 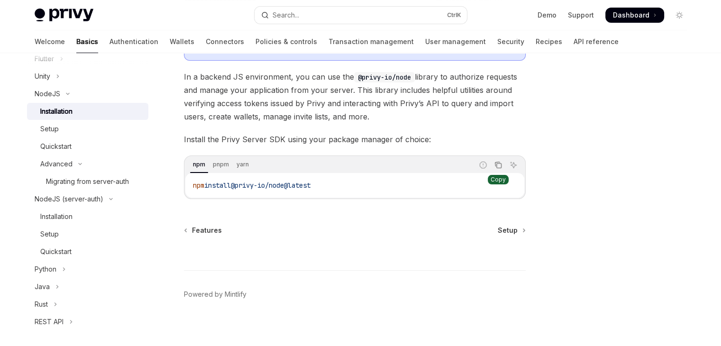 I want to click on a: Support, so click(x=581, y=15).